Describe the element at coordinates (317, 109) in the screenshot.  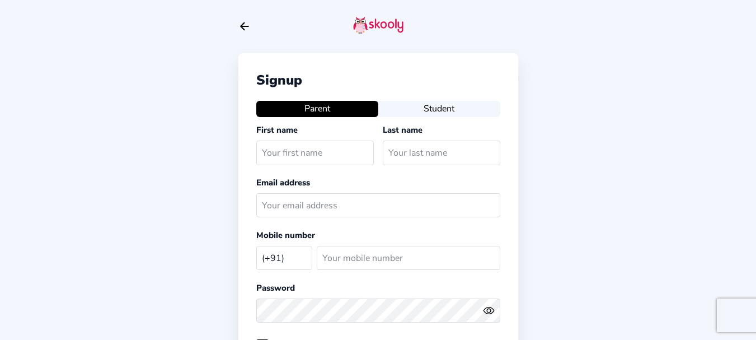
I see `button: Parent` at that location.